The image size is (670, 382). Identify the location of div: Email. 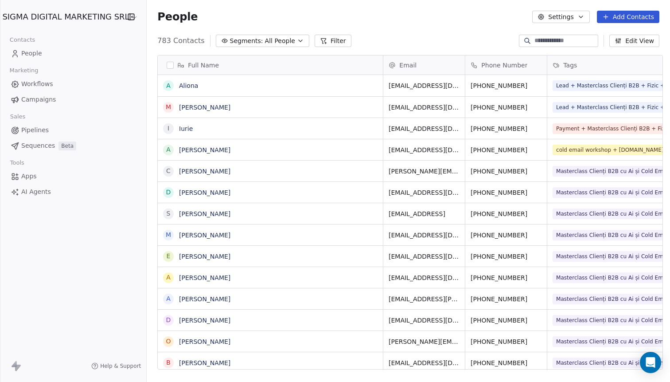
(424, 65).